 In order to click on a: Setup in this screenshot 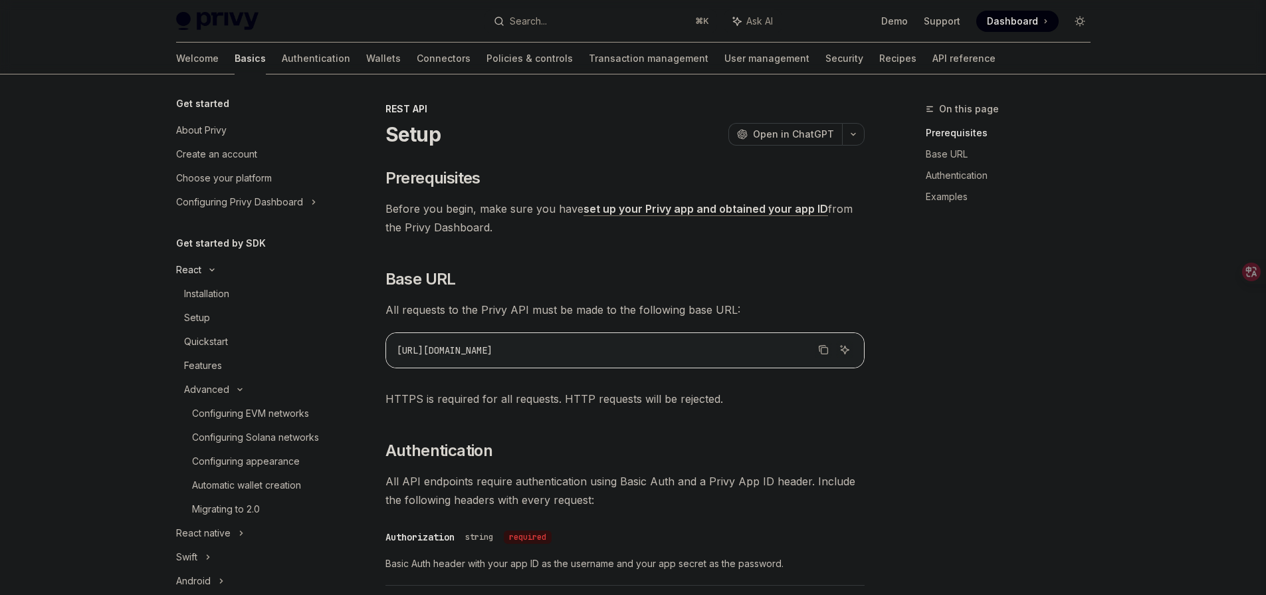, I will do `click(250, 318)`.